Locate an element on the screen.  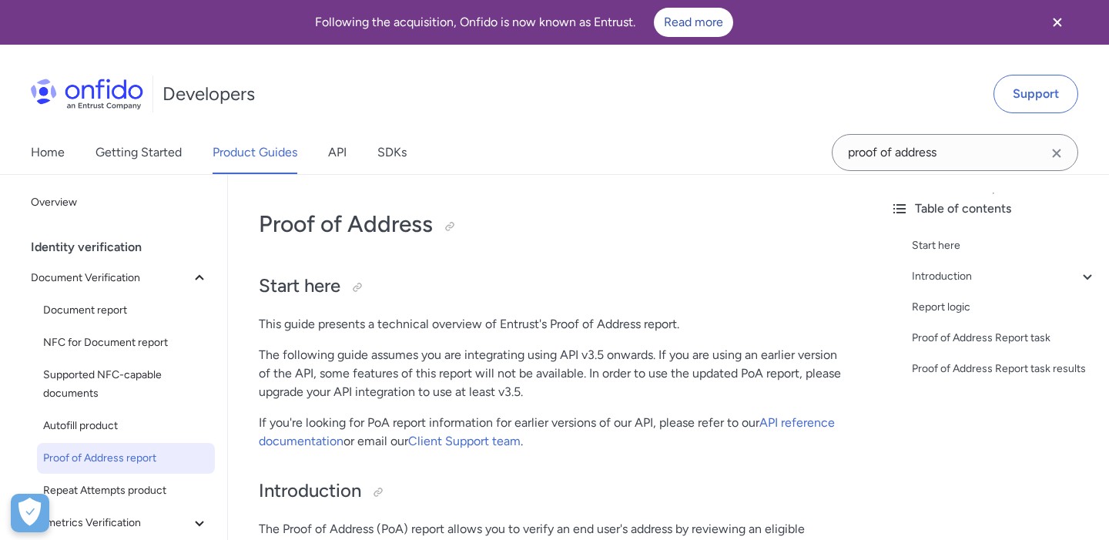
a: Supported NFC-capable documents is located at coordinates (126, 384).